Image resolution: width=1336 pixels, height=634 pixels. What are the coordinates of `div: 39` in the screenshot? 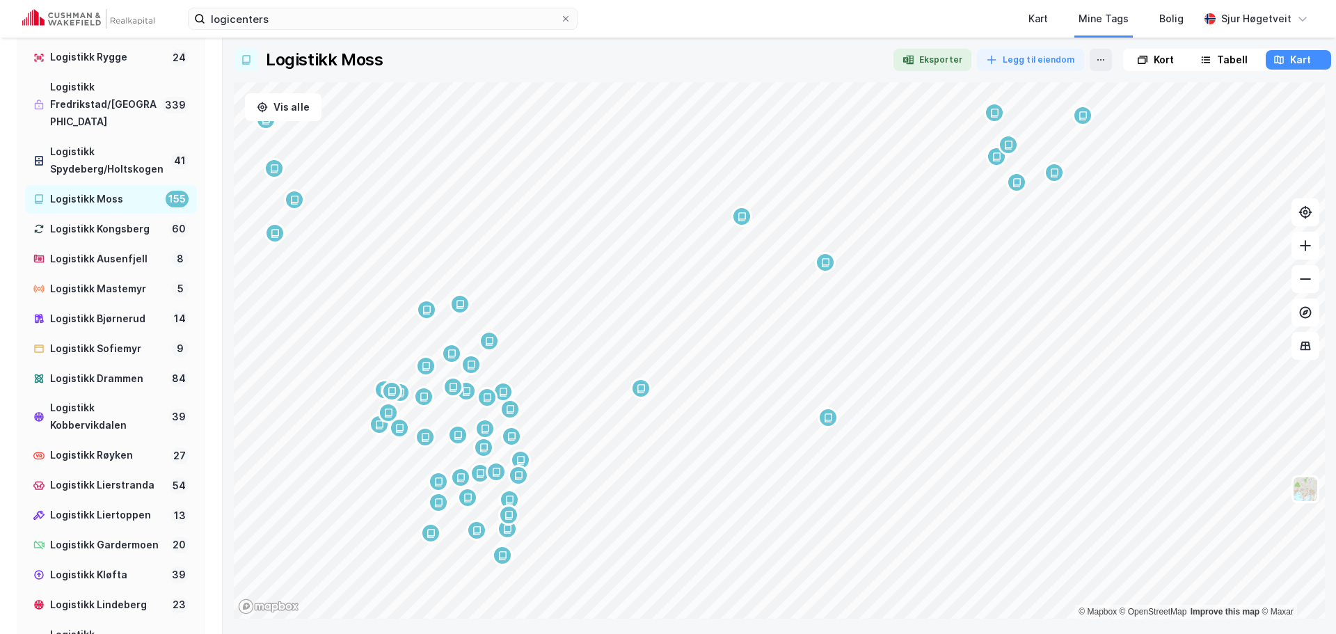 It's located at (179, 417).